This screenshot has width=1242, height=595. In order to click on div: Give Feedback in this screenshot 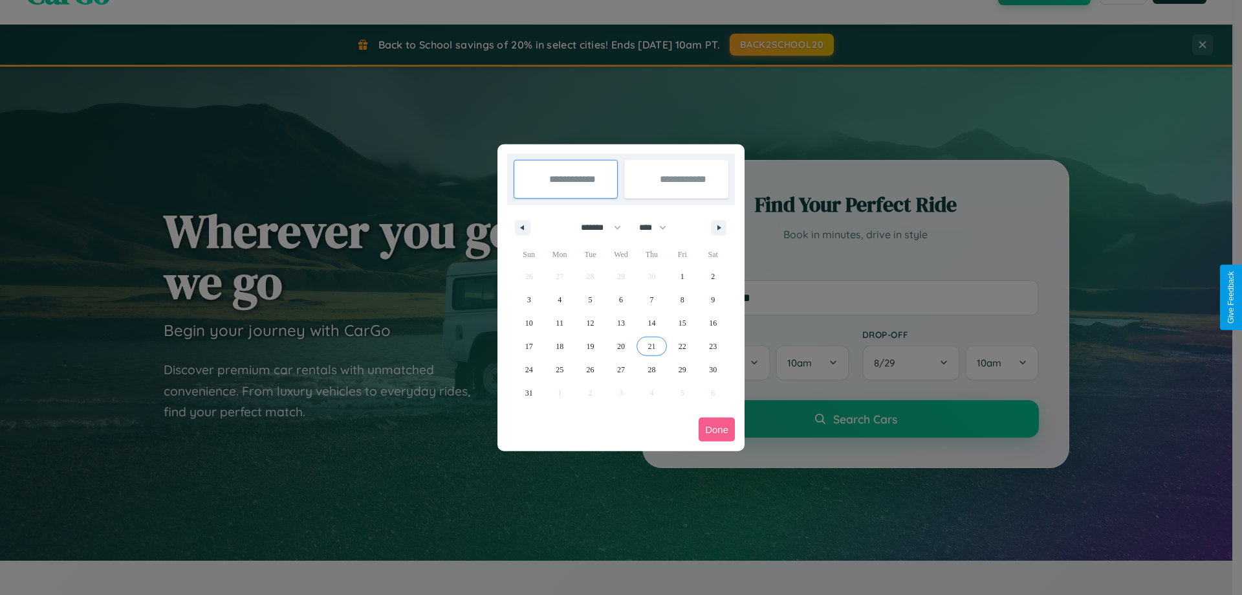, I will do `click(1231, 297)`.